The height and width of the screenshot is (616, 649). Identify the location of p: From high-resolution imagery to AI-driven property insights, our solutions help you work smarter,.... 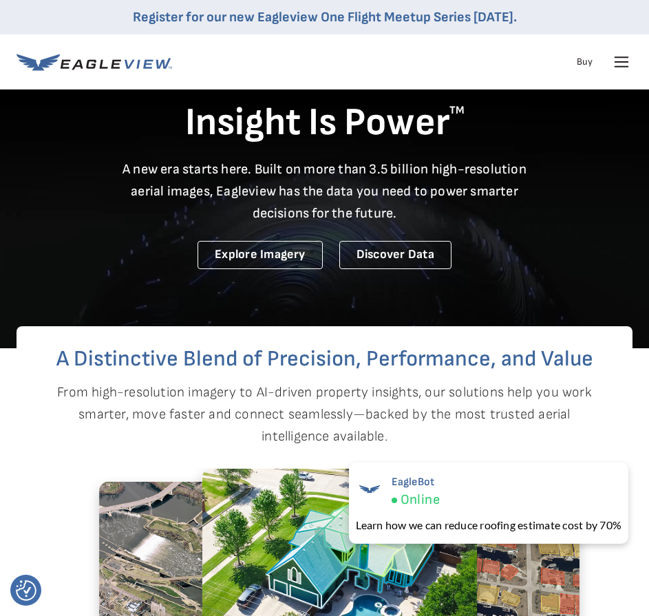
(325, 414).